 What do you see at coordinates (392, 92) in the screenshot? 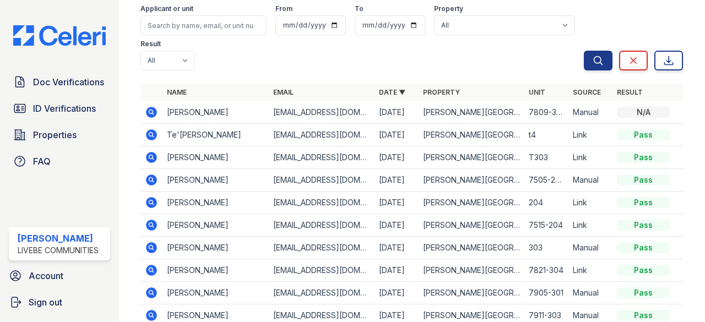
I see `a: Date ▼` at bounding box center [392, 92].